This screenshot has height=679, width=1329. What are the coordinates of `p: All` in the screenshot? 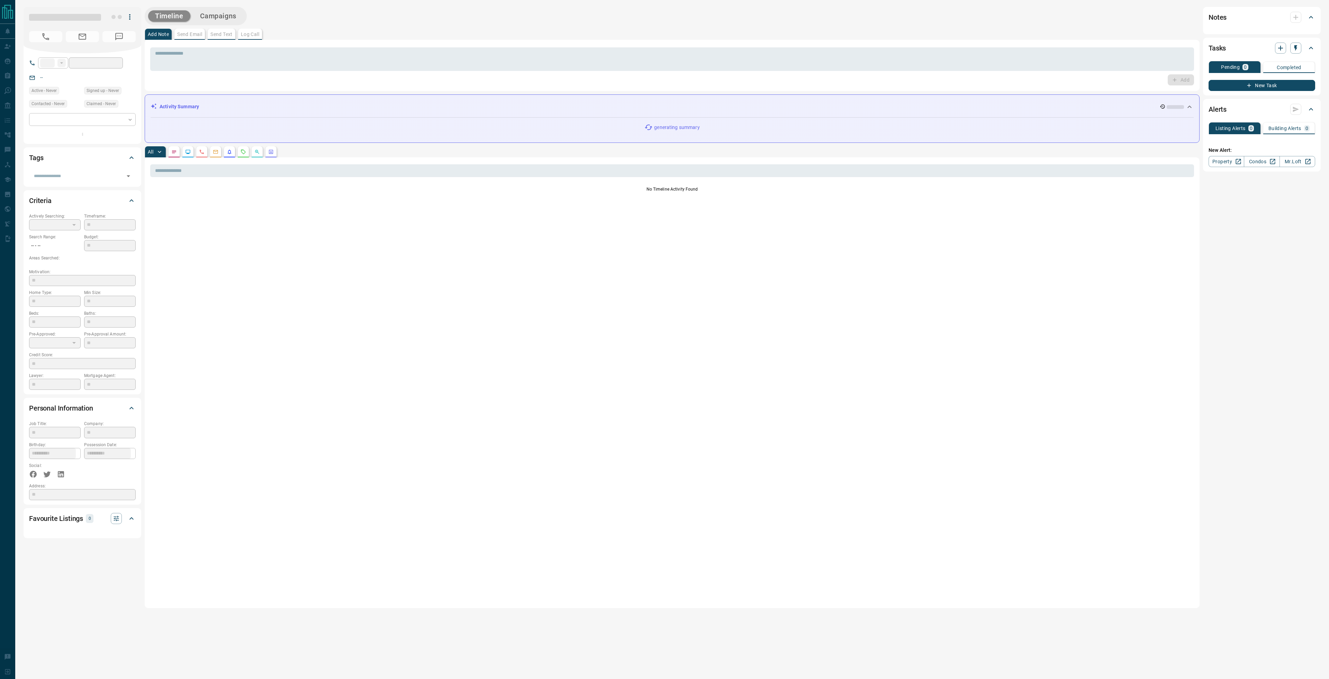 It's located at (151, 152).